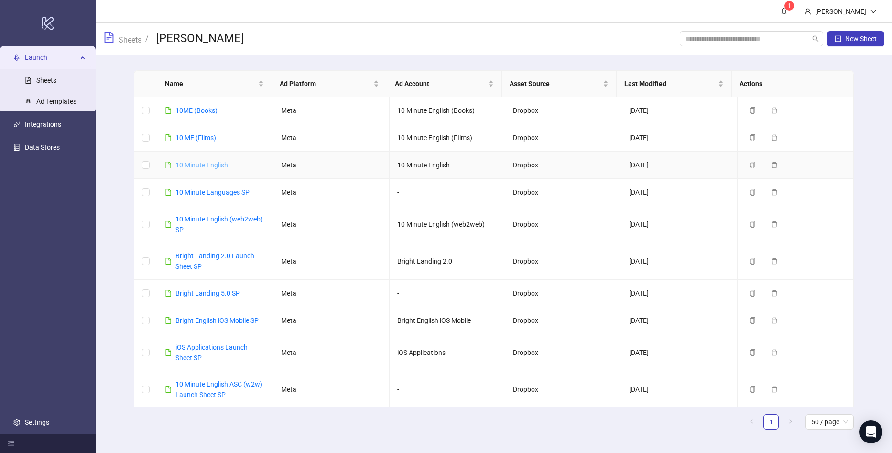 This screenshot has width=892, height=453. I want to click on li: Next Page, so click(790, 422).